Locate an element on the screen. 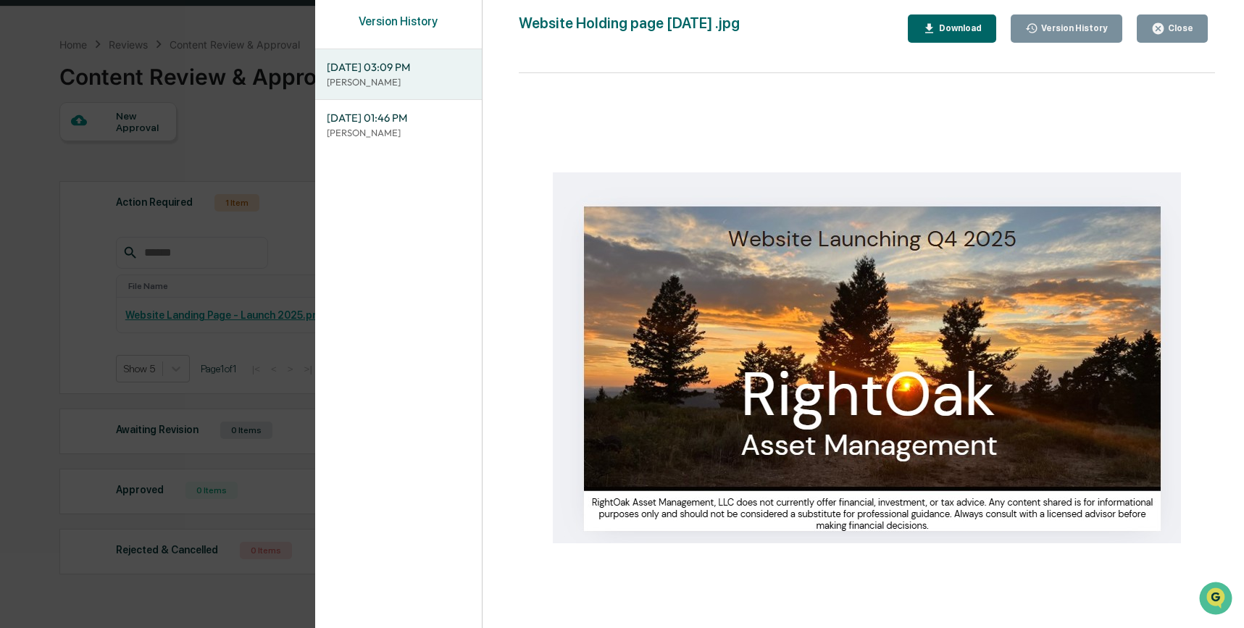 The width and height of the screenshot is (1244, 628). span: Pylon is located at coordinates (159, 251).